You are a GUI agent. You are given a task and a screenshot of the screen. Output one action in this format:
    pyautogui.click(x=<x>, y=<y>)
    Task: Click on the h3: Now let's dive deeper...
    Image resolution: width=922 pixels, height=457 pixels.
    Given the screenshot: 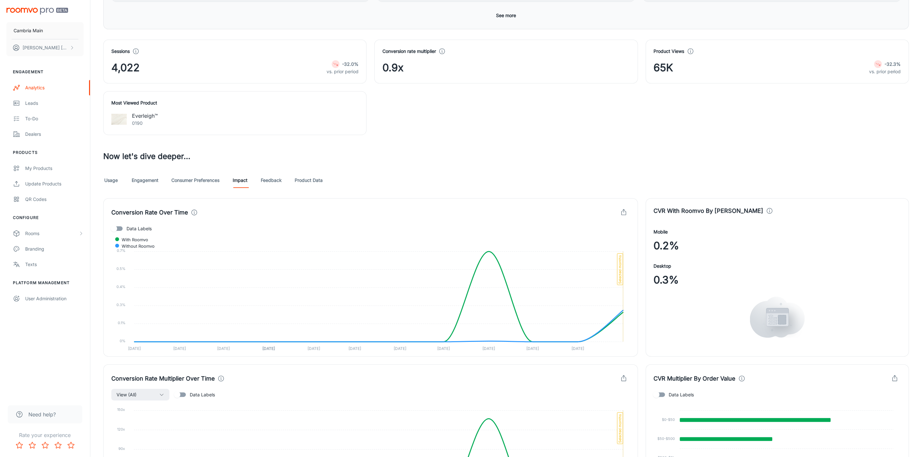 What is the action you would take?
    pyautogui.click(x=506, y=157)
    